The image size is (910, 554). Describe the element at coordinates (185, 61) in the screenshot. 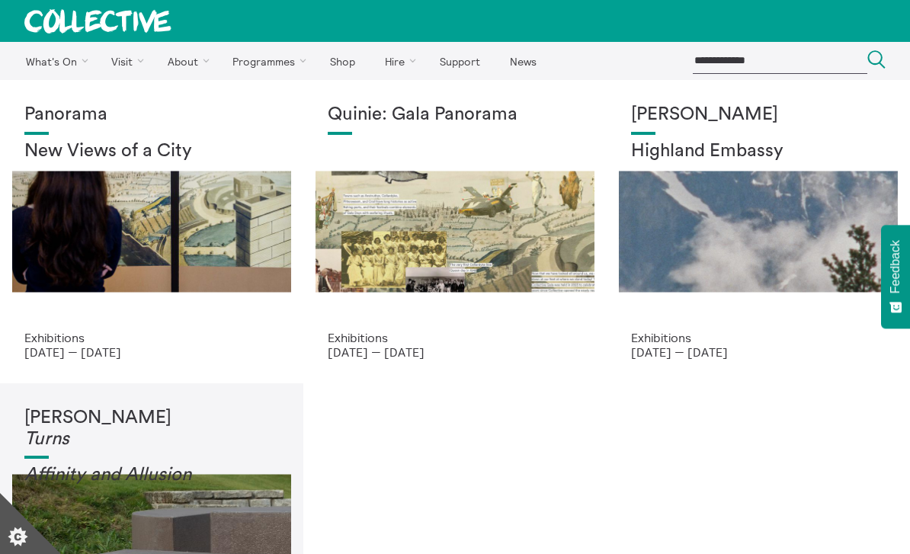

I see `a: About` at that location.